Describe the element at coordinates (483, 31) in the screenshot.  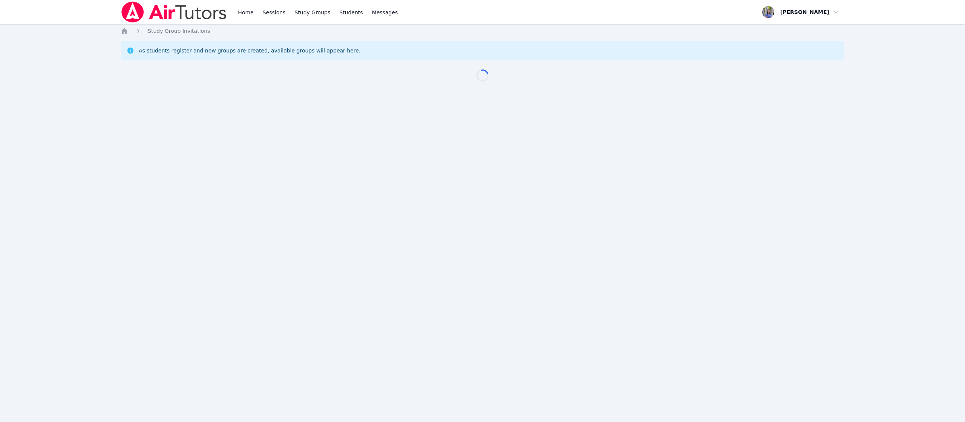
I see `nav: Breadcrumb` at that location.